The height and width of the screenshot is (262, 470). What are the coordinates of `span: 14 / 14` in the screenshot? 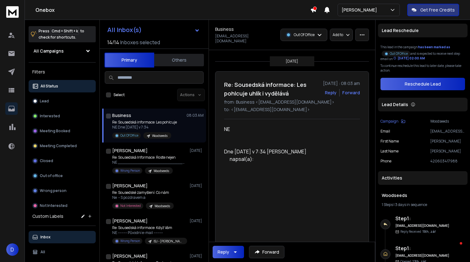 It's located at (113, 42).